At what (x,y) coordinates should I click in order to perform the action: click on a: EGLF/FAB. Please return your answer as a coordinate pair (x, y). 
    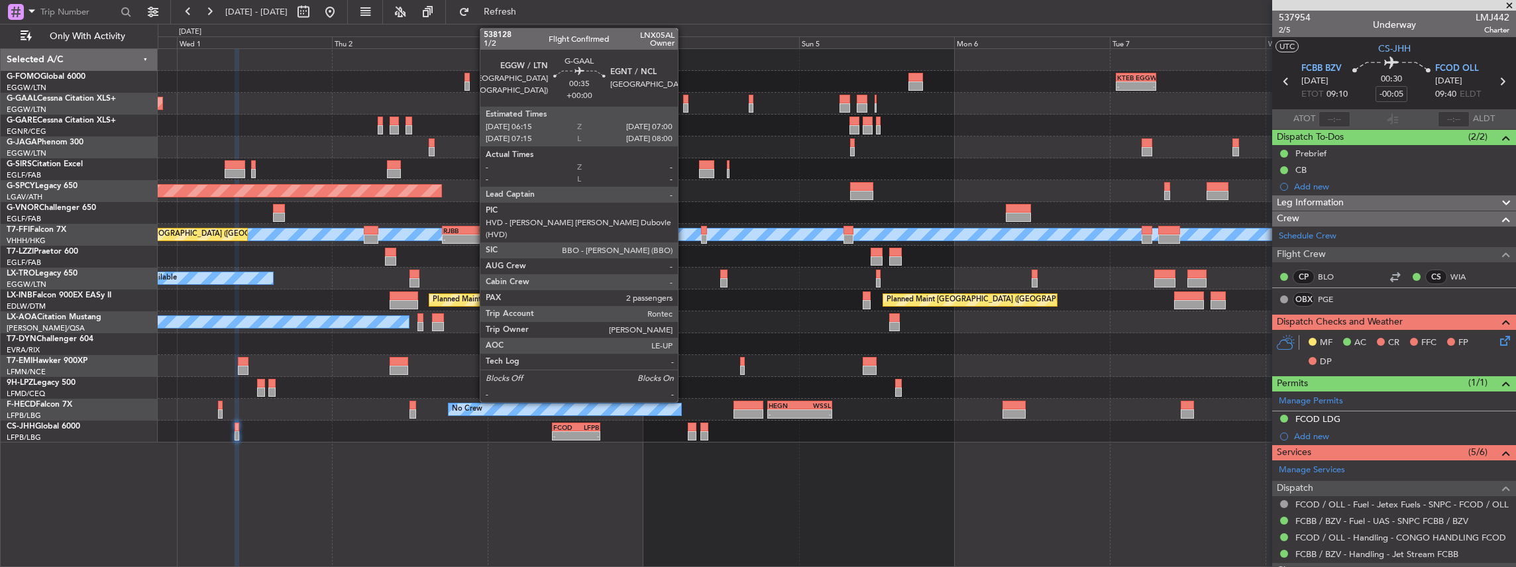
    Looking at the image, I should click on (24, 175).